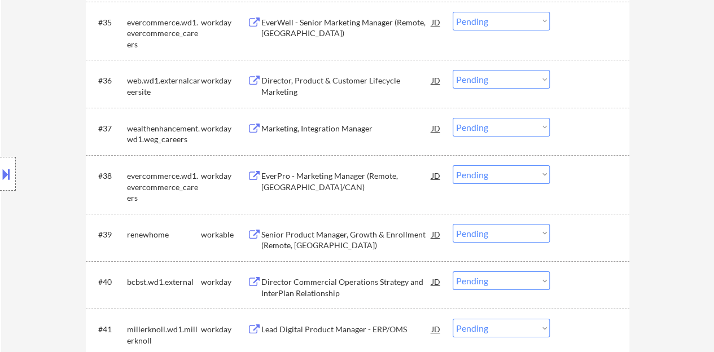 The width and height of the screenshot is (714, 352). What do you see at coordinates (108, 330) in the screenshot?
I see `div: #41` at bounding box center [108, 330].